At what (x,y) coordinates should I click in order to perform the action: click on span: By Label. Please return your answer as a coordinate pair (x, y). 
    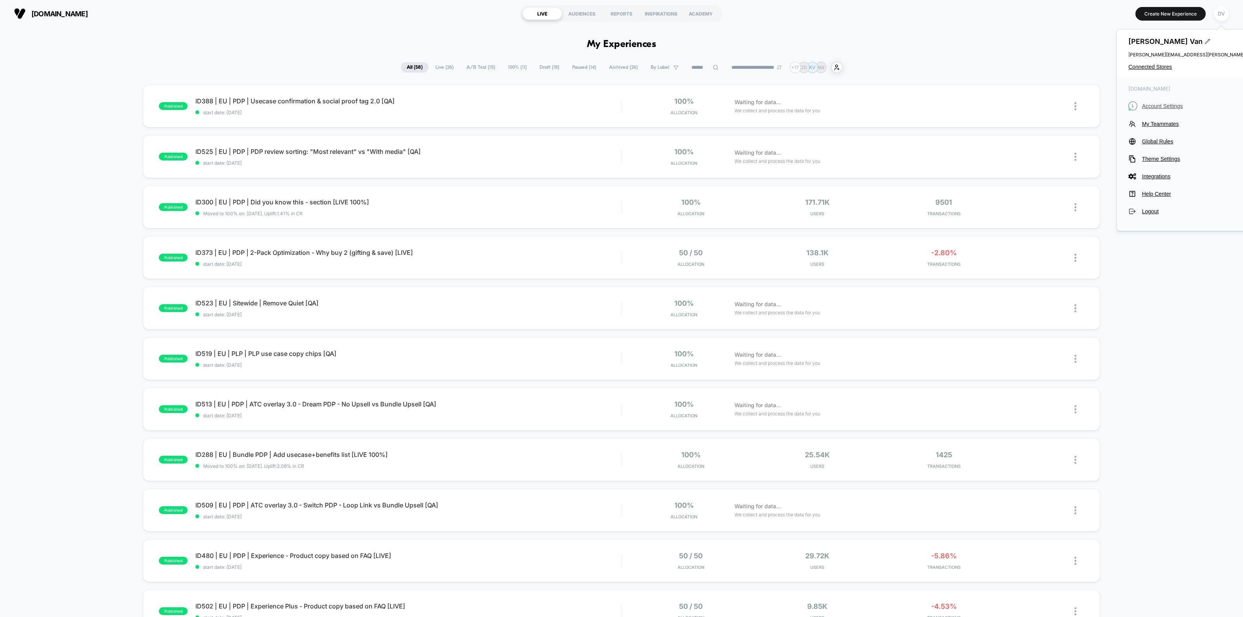
    Looking at the image, I should click on (660, 67).